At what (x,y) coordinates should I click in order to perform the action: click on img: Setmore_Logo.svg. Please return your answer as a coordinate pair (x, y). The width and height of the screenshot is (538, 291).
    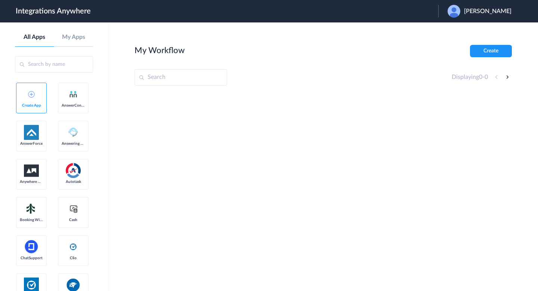
    Looking at the image, I should click on (31, 208).